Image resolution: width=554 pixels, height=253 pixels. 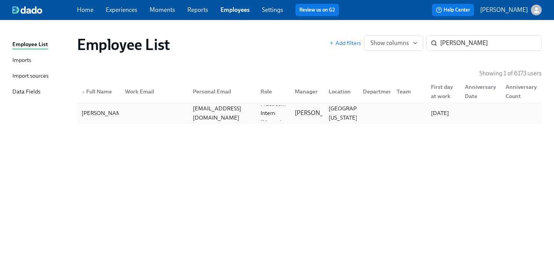 What do you see at coordinates (317, 10) in the screenshot?
I see `button: Review us on G2` at bounding box center [317, 10].